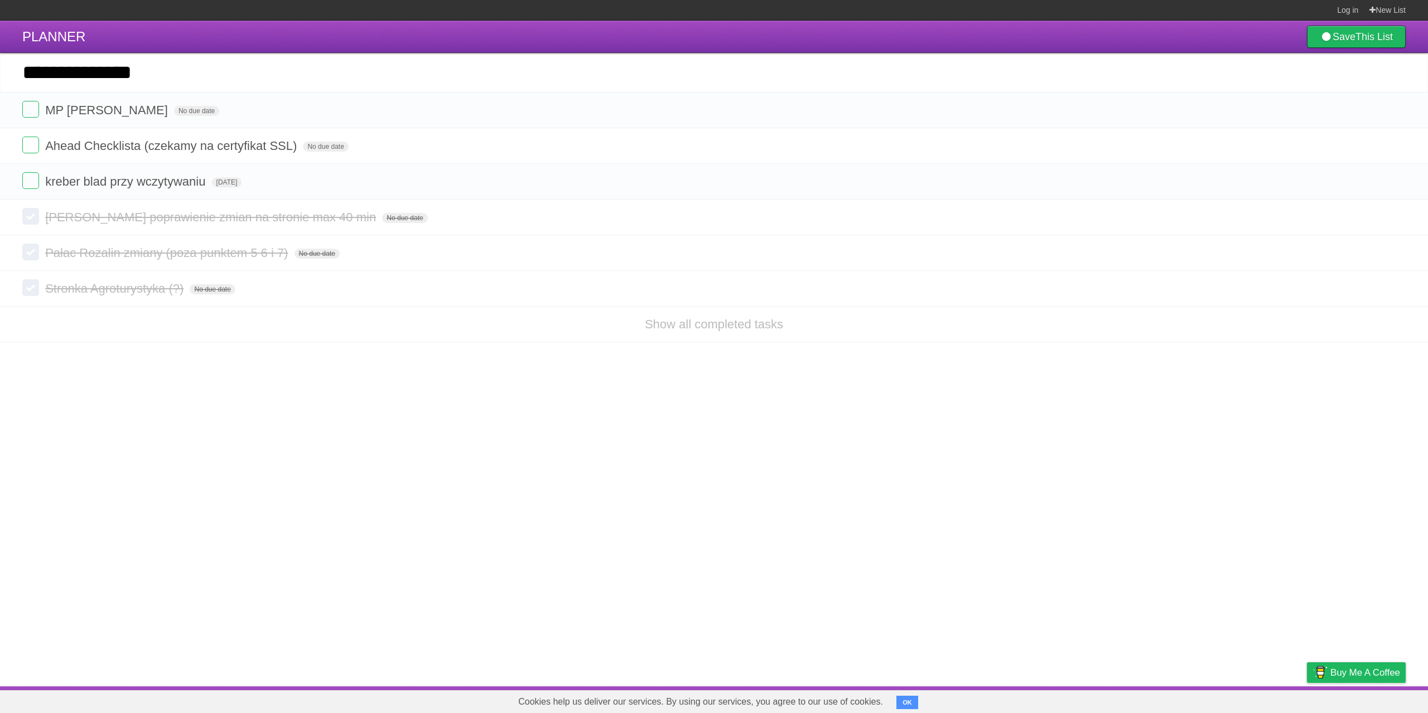  I want to click on span: Cookies help us deliver our services. By using our services, you agree to our use of cookies., so click(700, 702).